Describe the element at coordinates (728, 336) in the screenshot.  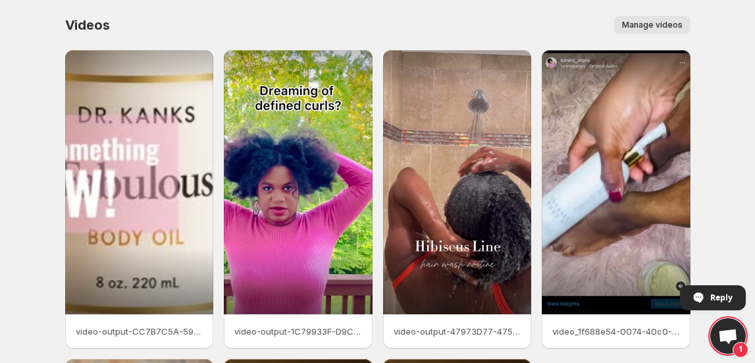
I see `div: Open chat` at that location.